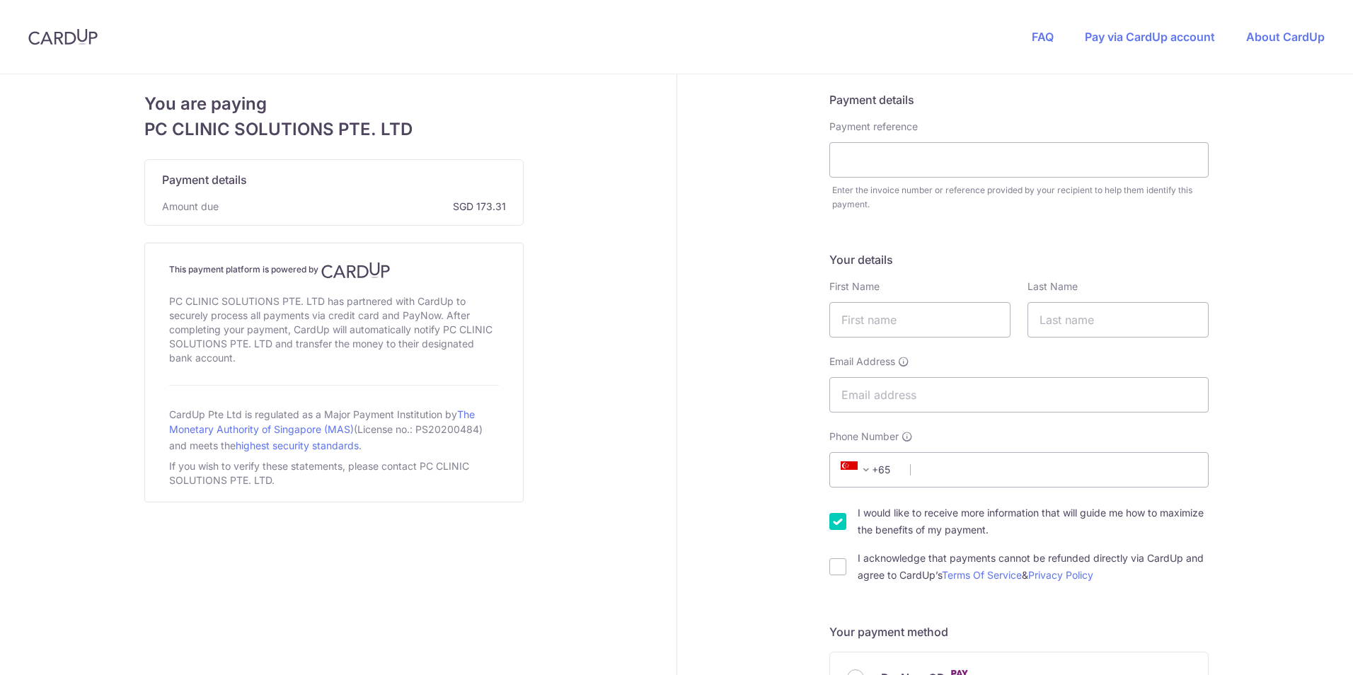 This screenshot has width=1353, height=675. What do you see at coordinates (920, 320) in the screenshot?
I see `input: First name` at bounding box center [920, 320].